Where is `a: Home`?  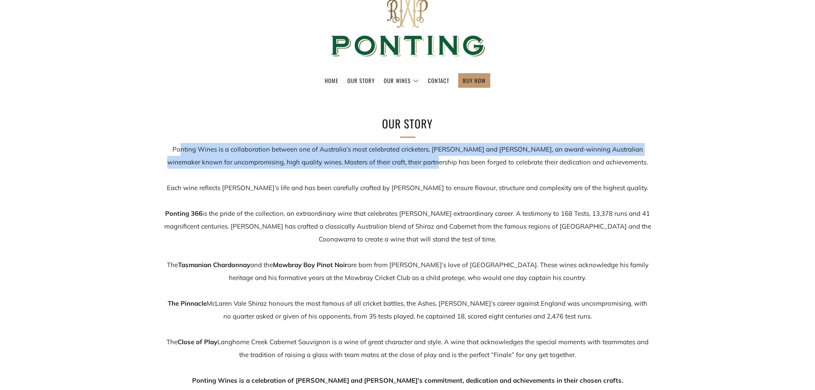
a: Home is located at coordinates (332, 80).